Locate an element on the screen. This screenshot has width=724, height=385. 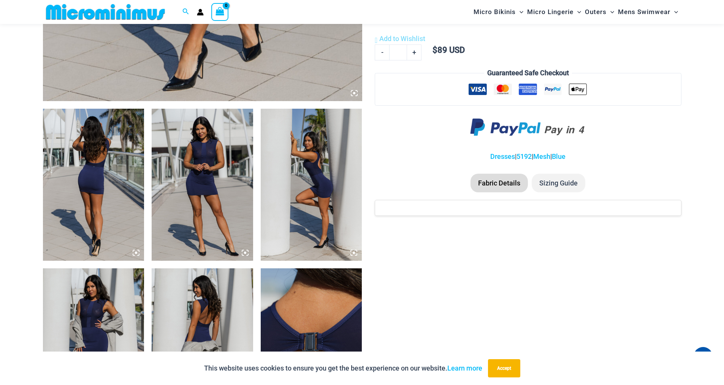
a: 5192 is located at coordinates (524, 156).